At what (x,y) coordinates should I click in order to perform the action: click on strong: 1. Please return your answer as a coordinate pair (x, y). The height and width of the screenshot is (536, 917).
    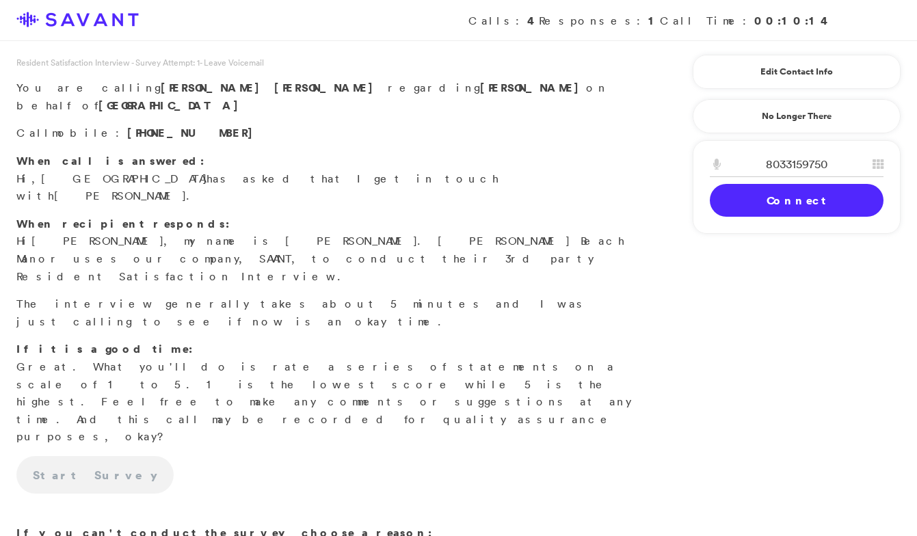
    Looking at the image, I should click on (654, 21).